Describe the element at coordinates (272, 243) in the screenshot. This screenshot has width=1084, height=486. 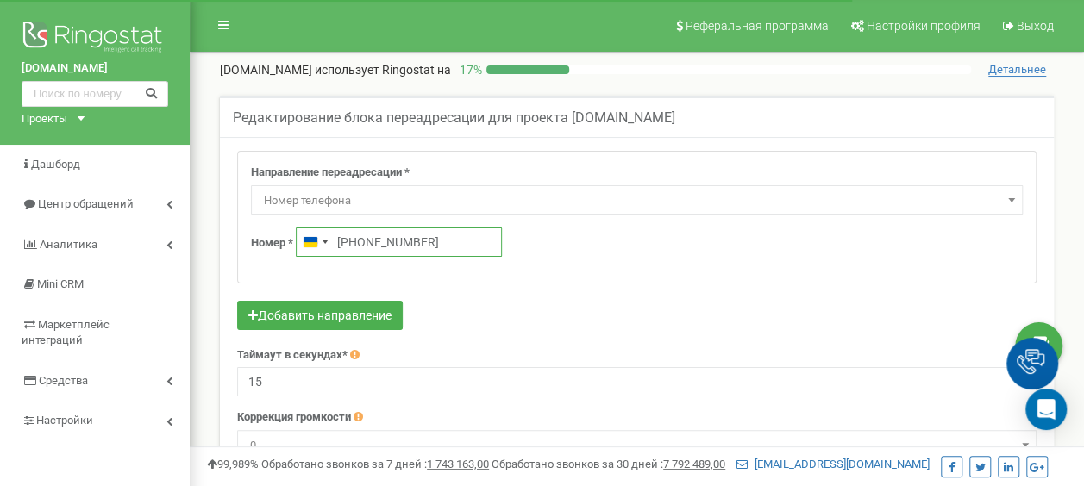
I see `label: Номер *` at that location.